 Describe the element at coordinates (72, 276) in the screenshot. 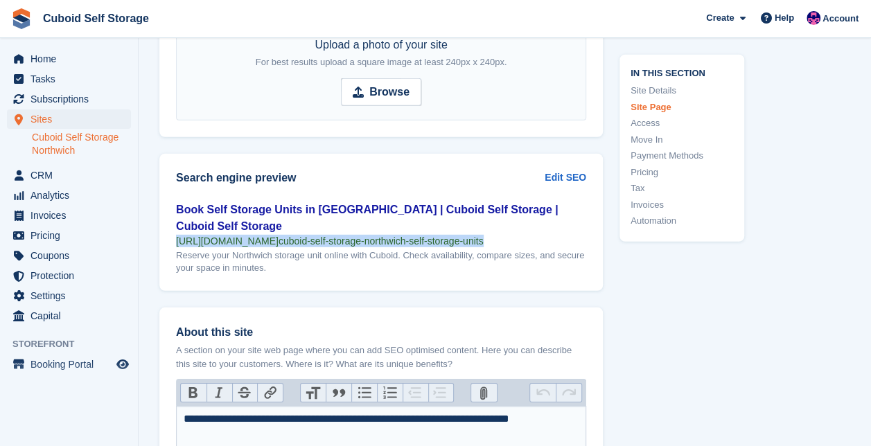

I see `span: Protection` at that location.